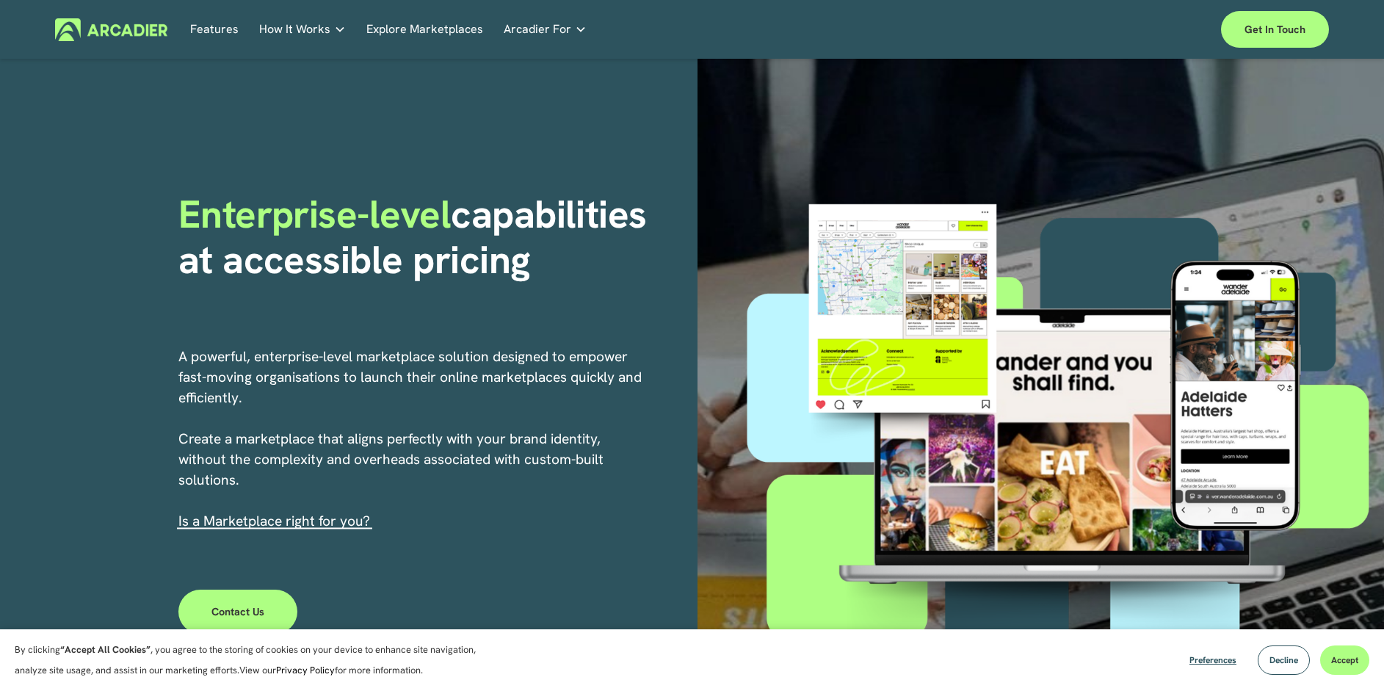 The height and width of the screenshot is (691, 1384). What do you see at coordinates (1283, 660) in the screenshot?
I see `button: Decline` at bounding box center [1283, 660].